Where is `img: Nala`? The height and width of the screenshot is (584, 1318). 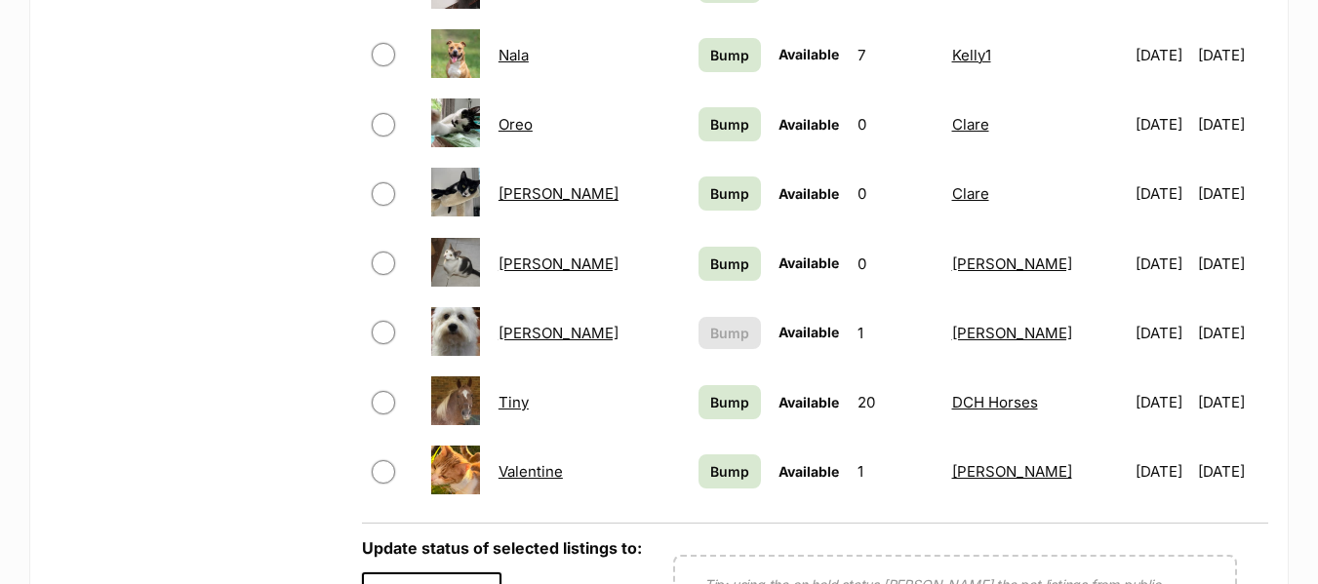 img: Nala is located at coordinates (456, 54).